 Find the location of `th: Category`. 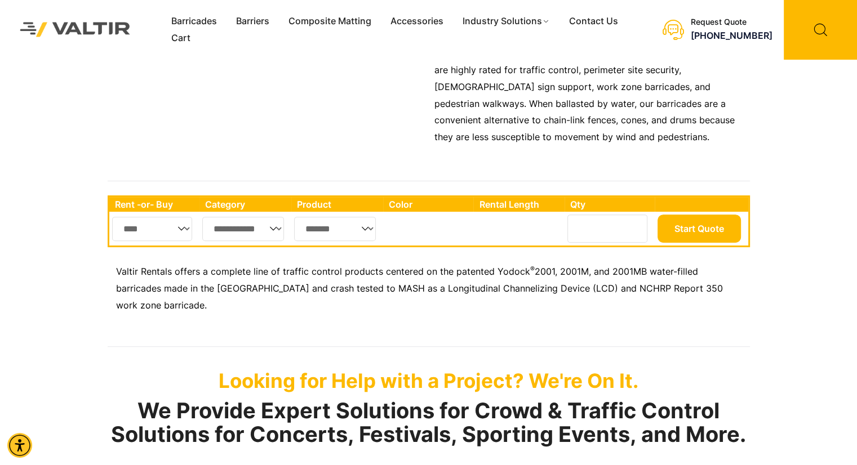

th: Category is located at coordinates (246, 205).